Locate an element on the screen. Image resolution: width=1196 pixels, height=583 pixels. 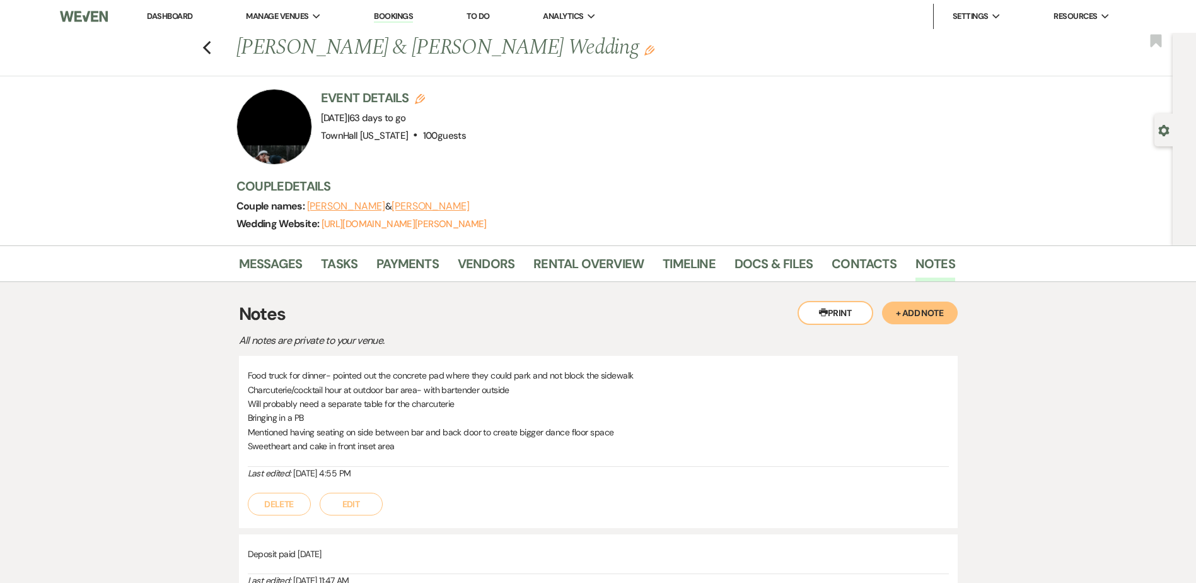
h3: Couple Details is located at coordinates (589, 186).